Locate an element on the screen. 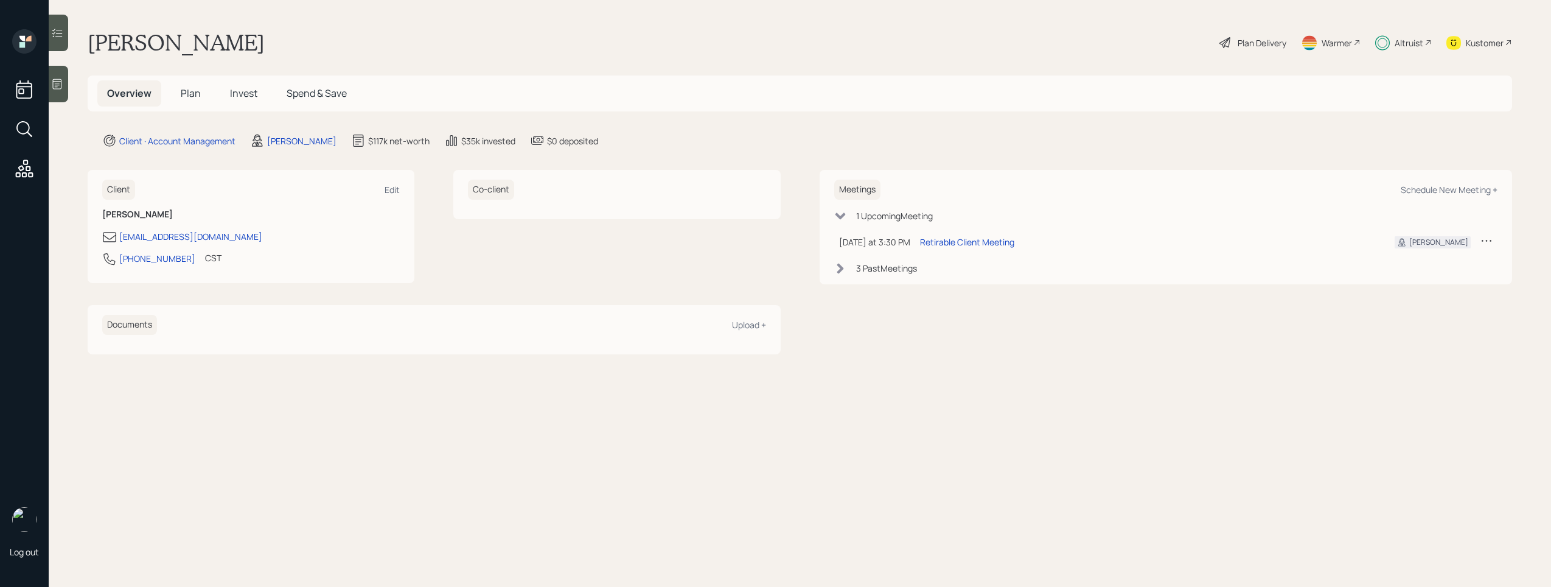 This screenshot has width=1551, height=587. span: Overview is located at coordinates (129, 93).